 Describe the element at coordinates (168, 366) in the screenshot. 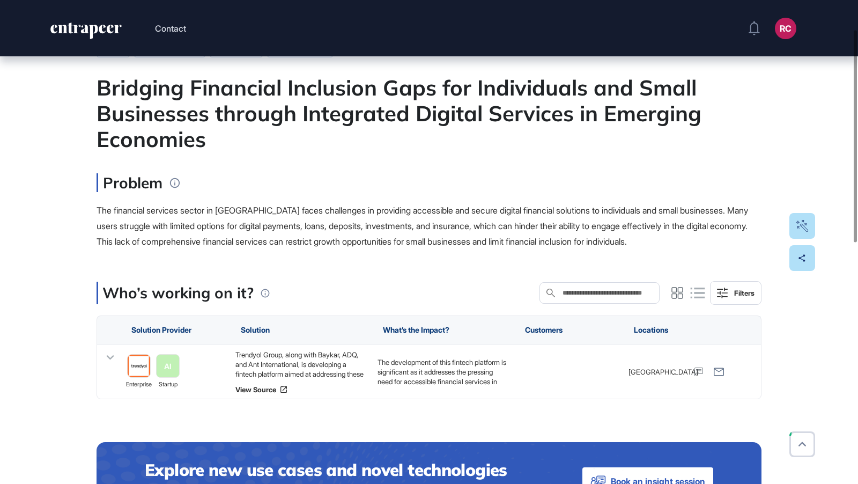

I see `a: AI` at that location.